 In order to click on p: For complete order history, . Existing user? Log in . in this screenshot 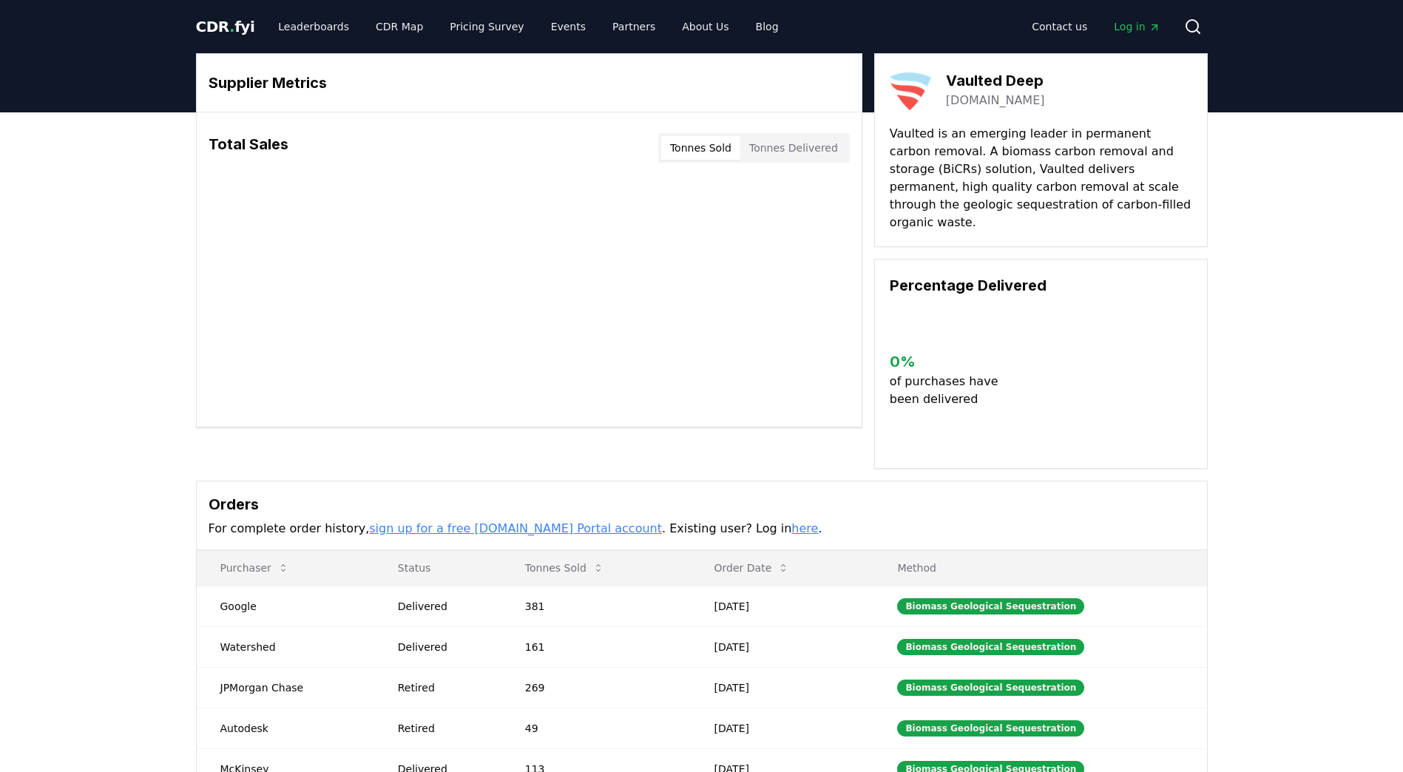, I will do `click(702, 529)`.